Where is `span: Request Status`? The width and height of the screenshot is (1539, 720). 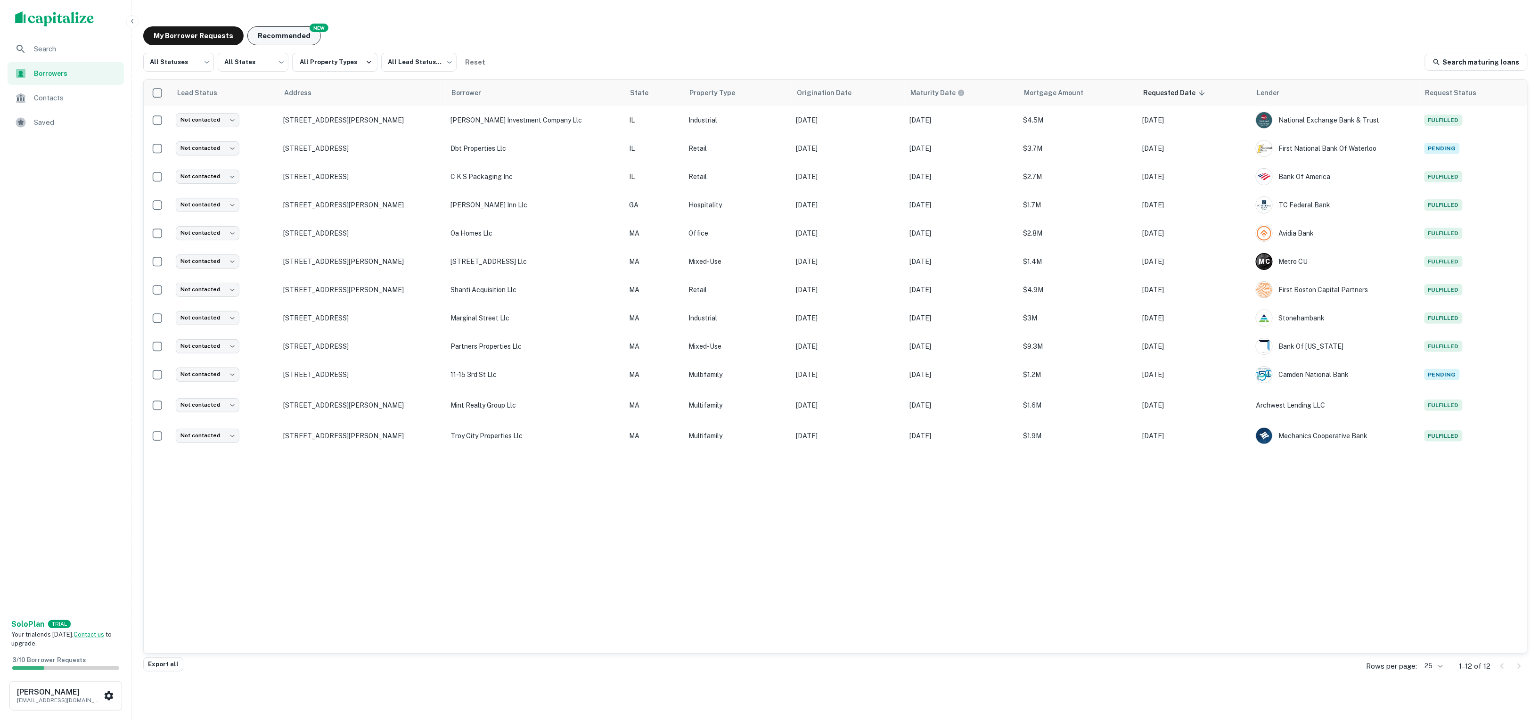 span: Request Status is located at coordinates (1458, 93).